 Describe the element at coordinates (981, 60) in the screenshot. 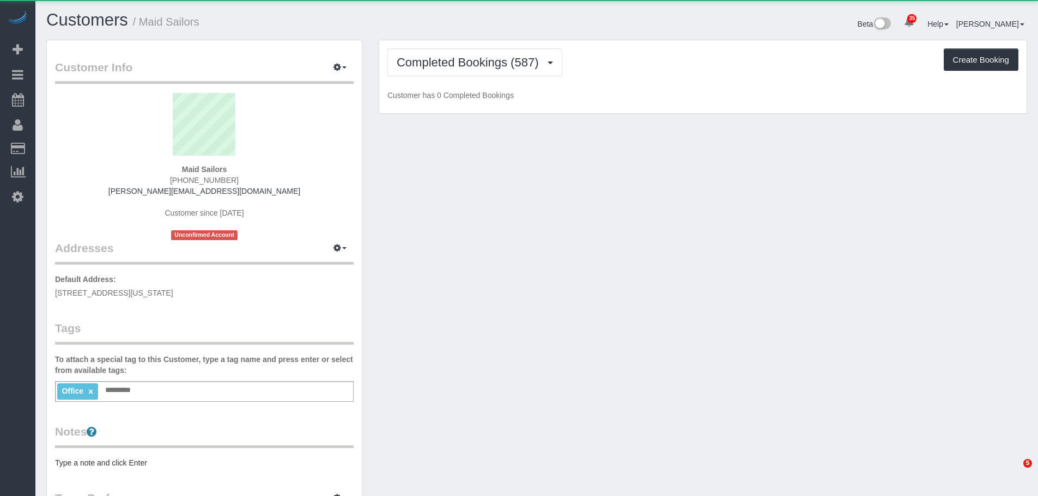

I see `button: Create Booking` at that location.